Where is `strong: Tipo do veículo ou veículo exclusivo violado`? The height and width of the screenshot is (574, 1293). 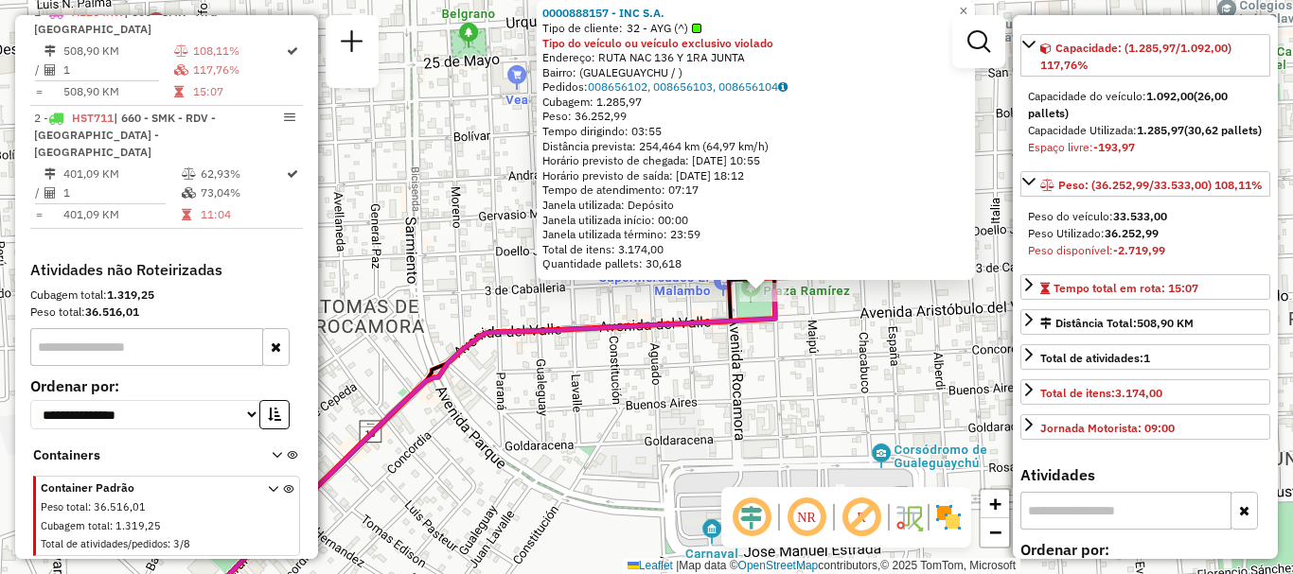
strong: Tipo do veículo ou veículo exclusivo violado is located at coordinates (658, 43).